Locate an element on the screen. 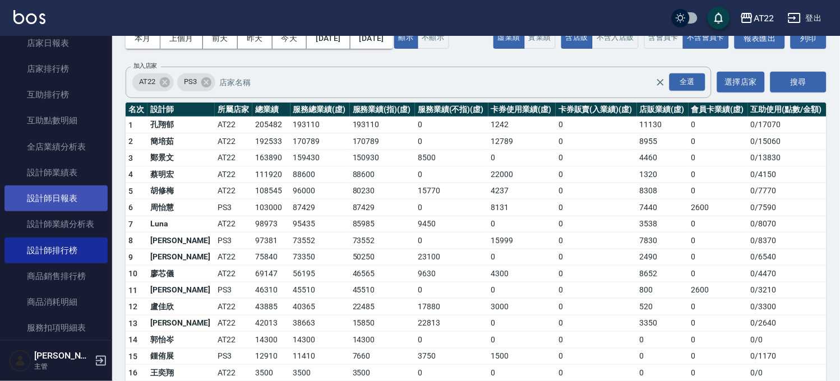 The image size is (840, 381). td: 1242 is located at coordinates (522, 125).